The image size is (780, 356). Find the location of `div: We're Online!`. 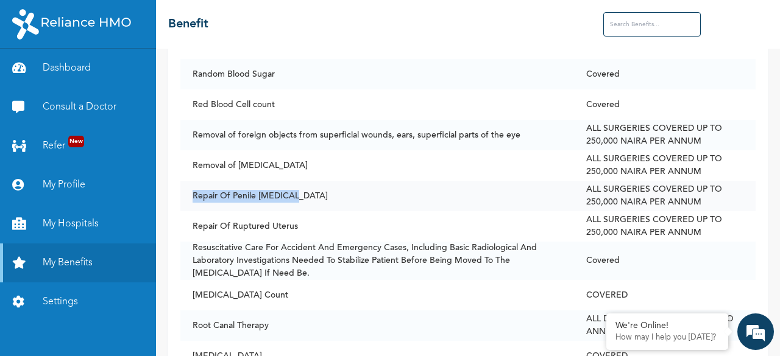

div: We're Online! is located at coordinates (667, 326).